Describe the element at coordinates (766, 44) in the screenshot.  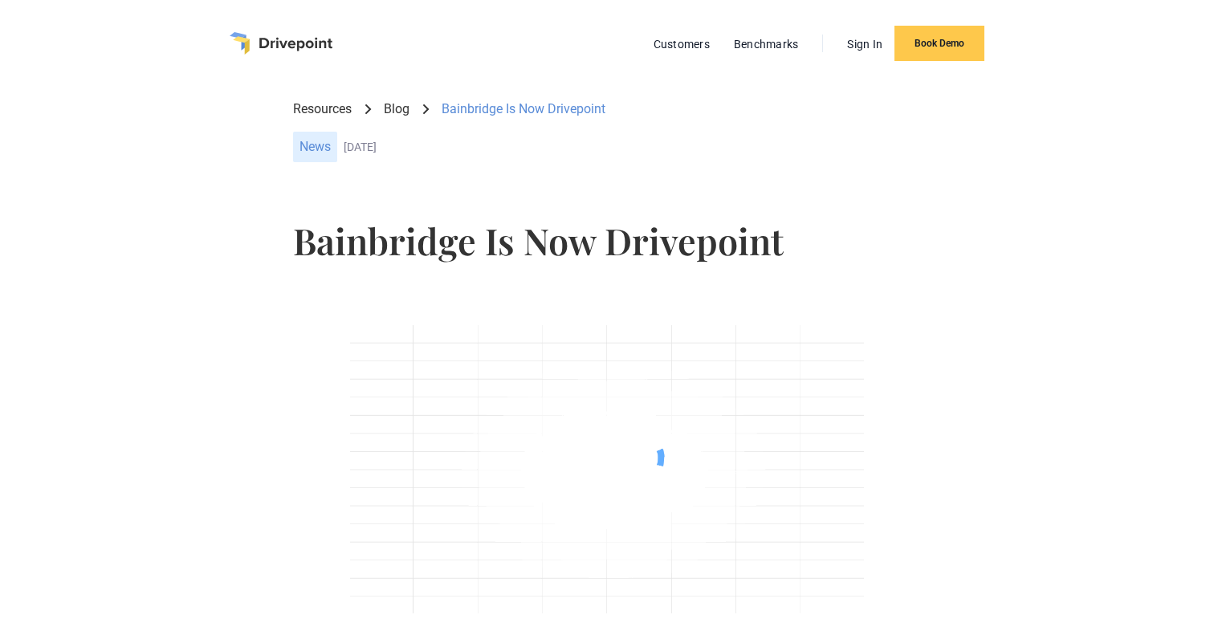
I see `a: Benchmarks` at that location.